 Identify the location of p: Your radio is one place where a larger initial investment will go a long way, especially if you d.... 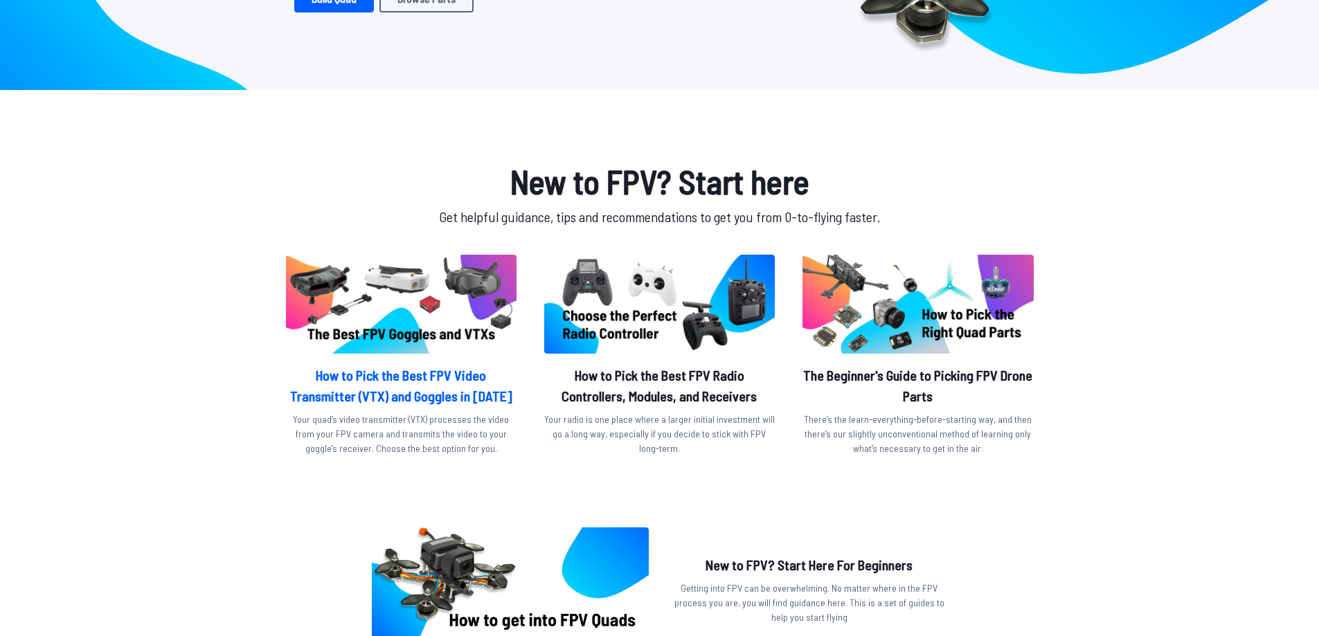
(659, 433).